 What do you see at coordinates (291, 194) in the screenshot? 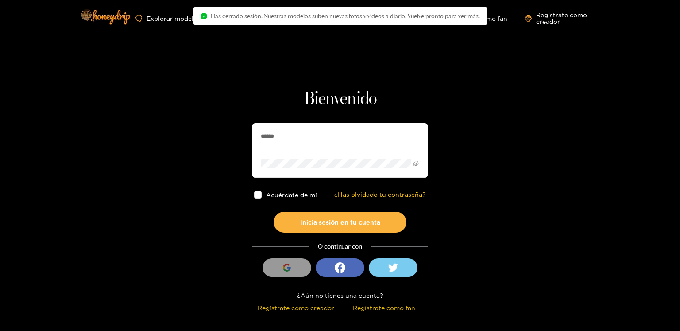
I see `font: Acuérdate de mí` at bounding box center [291, 194].